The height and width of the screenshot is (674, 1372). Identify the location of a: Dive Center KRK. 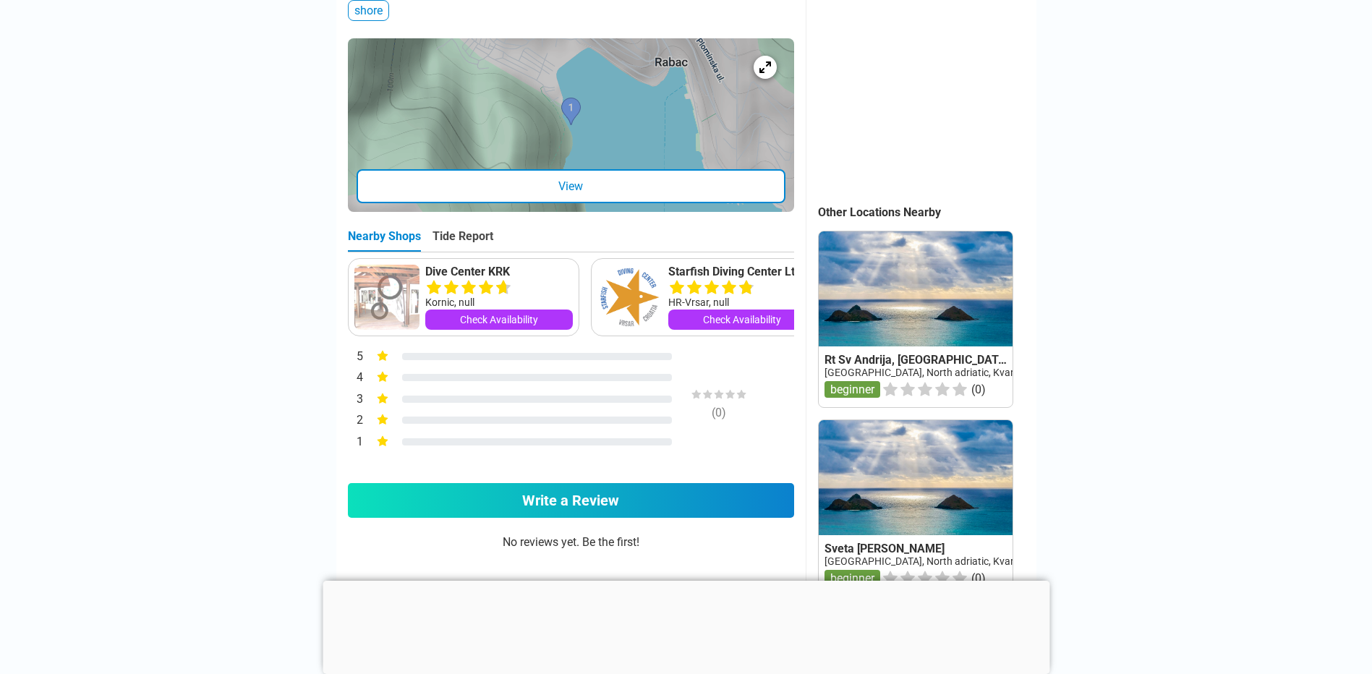
(499, 272).